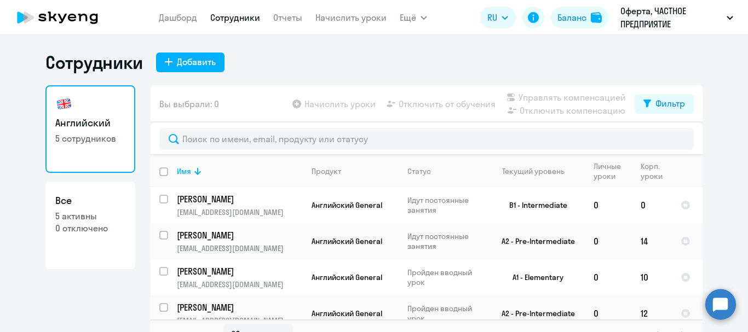 Image resolution: width=748 pixels, height=332 pixels. Describe the element at coordinates (670, 103) in the screenshot. I see `div: Фильтр` at that location.